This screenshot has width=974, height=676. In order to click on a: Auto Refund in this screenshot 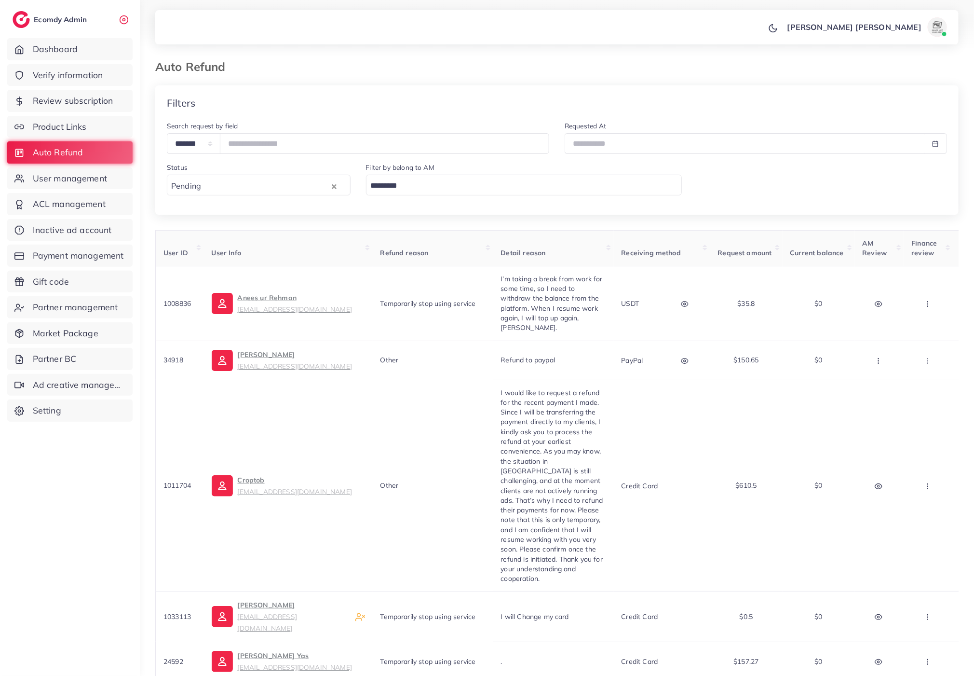, I will do `click(70, 152)`.